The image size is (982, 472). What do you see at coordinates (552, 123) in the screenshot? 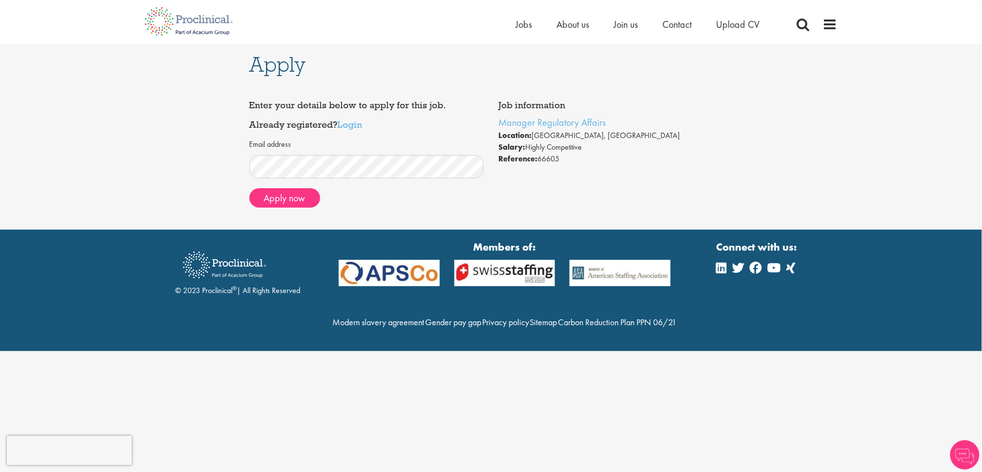
I see `a: Manager Regulatory Affairs` at bounding box center [552, 123].